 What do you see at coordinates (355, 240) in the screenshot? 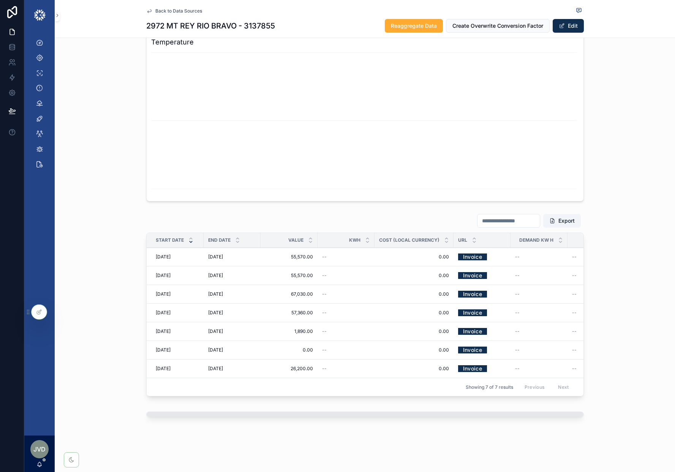
I see `span: kwh` at bounding box center [355, 240].